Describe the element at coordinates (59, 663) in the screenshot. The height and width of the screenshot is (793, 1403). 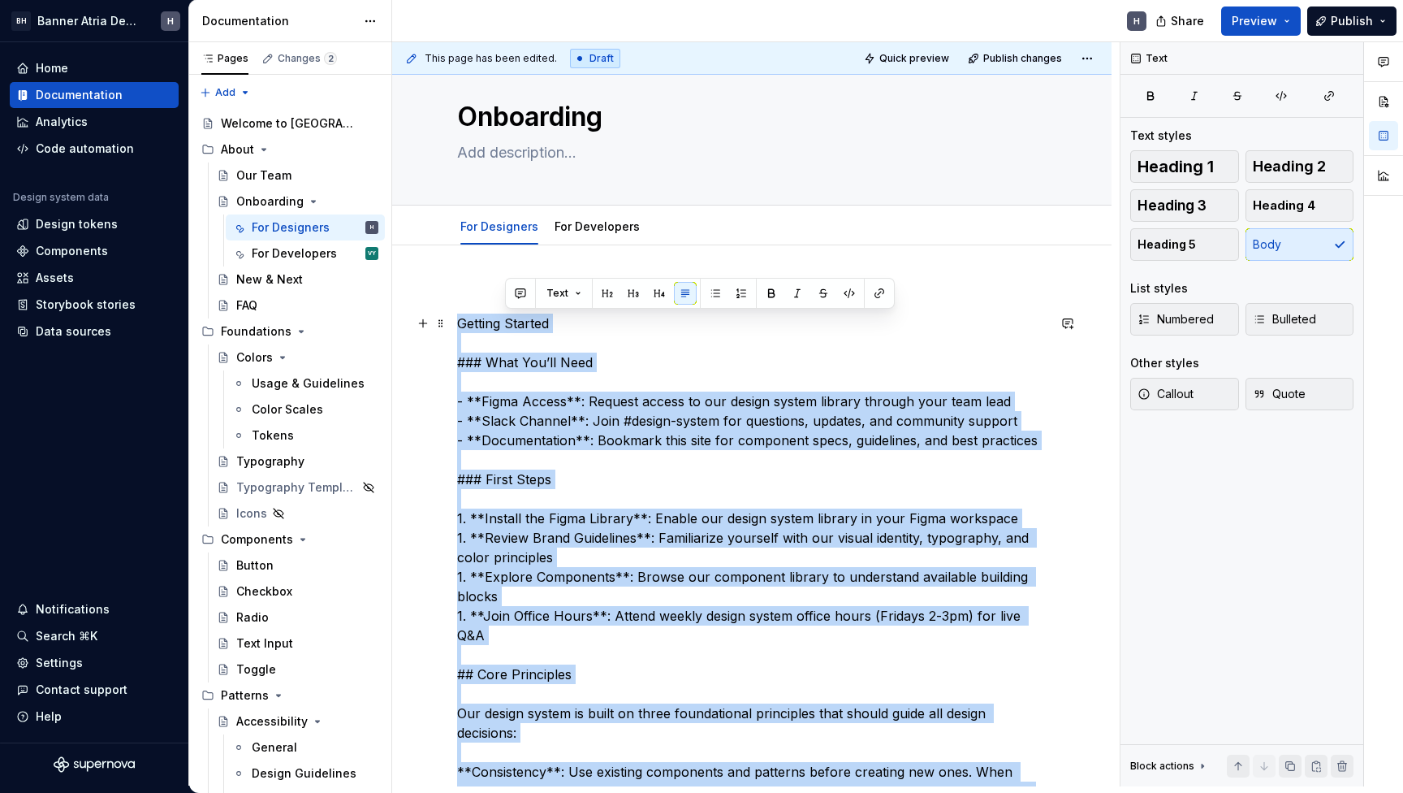
I see `div: Settings` at that location.